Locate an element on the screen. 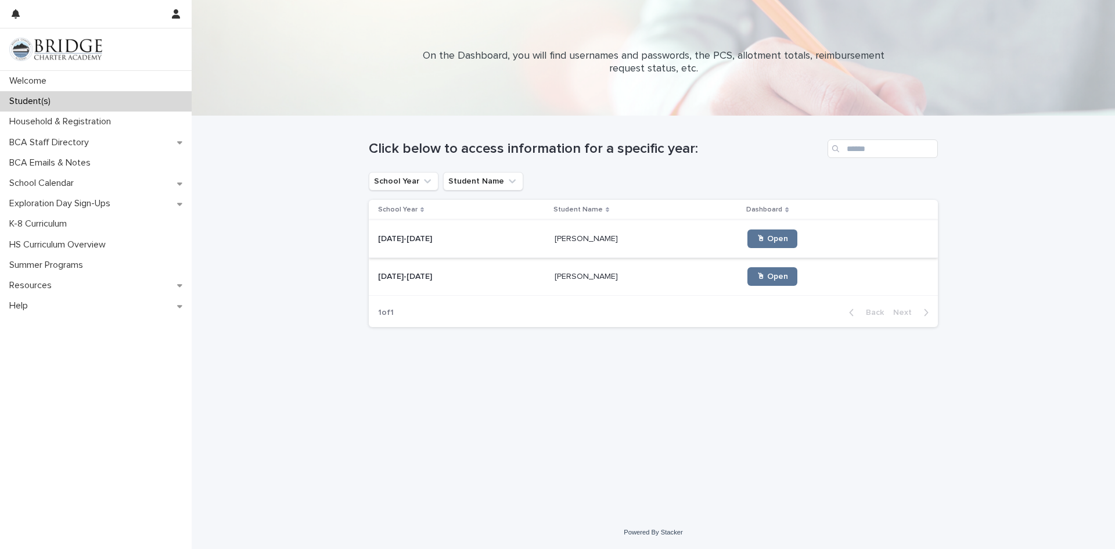 This screenshot has height=549, width=1115. p: K-8 Curriculum is located at coordinates (40, 224).